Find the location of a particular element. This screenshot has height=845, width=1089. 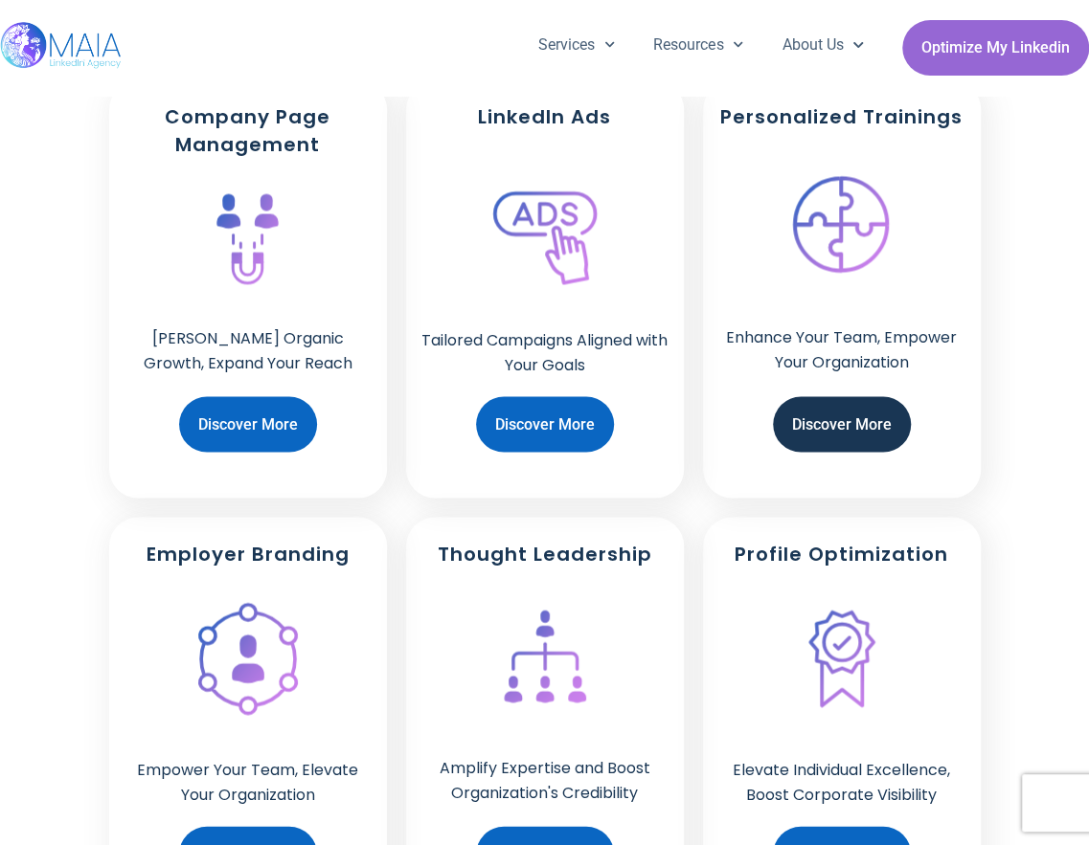

a: Services is located at coordinates (576, 45).